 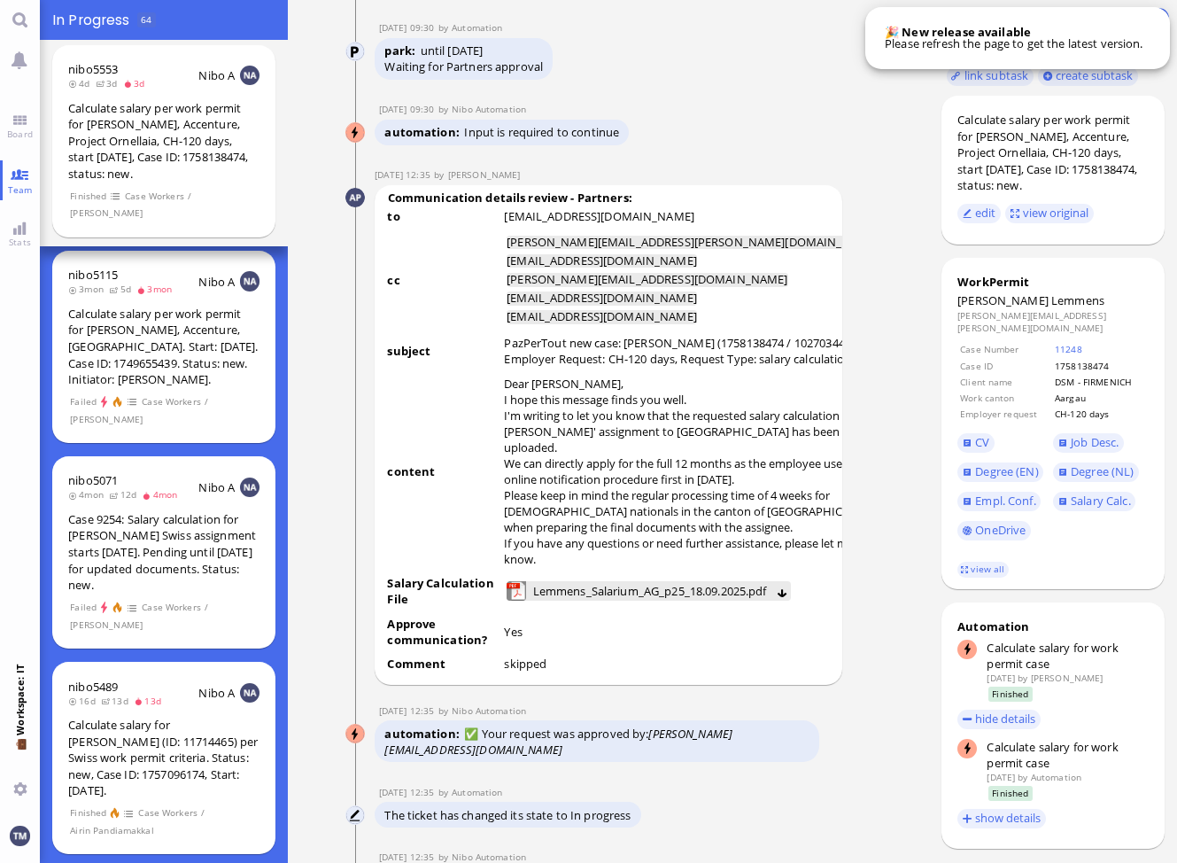 I want to click on span: automation, so click(x=424, y=733).